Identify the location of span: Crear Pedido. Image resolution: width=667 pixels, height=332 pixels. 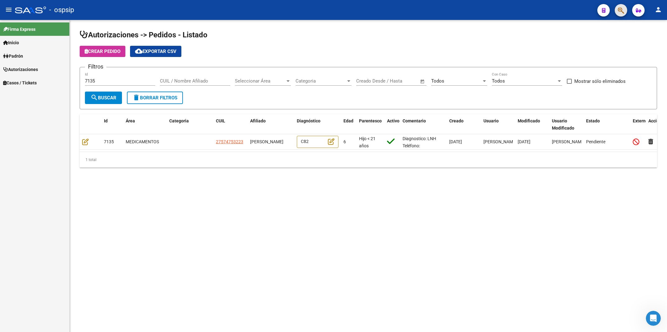
(102, 51).